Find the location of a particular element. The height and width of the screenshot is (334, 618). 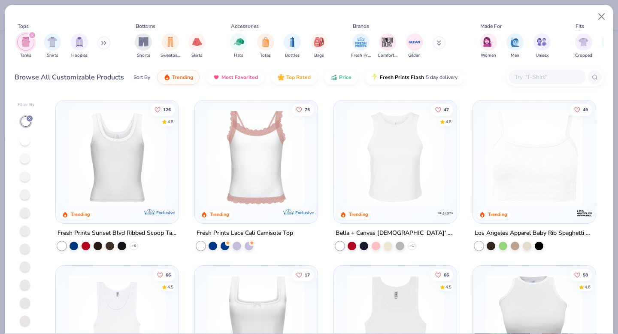

span: 126 is located at coordinates (168, 110).